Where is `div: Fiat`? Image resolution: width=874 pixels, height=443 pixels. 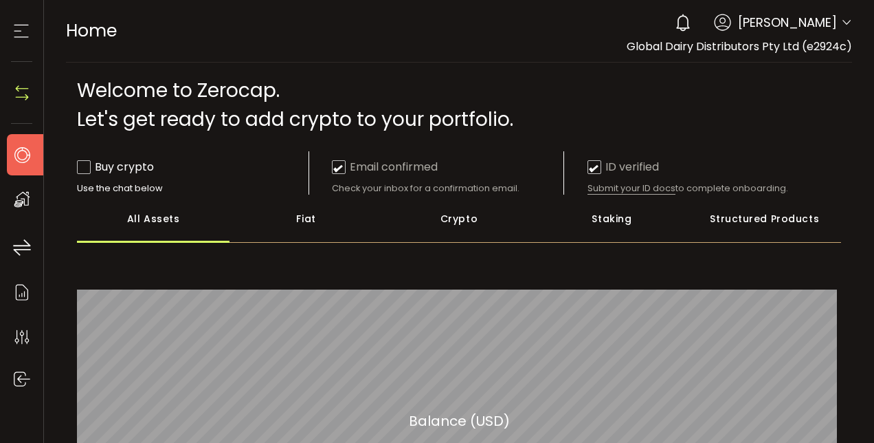 div: Fiat is located at coordinates (306, 219).